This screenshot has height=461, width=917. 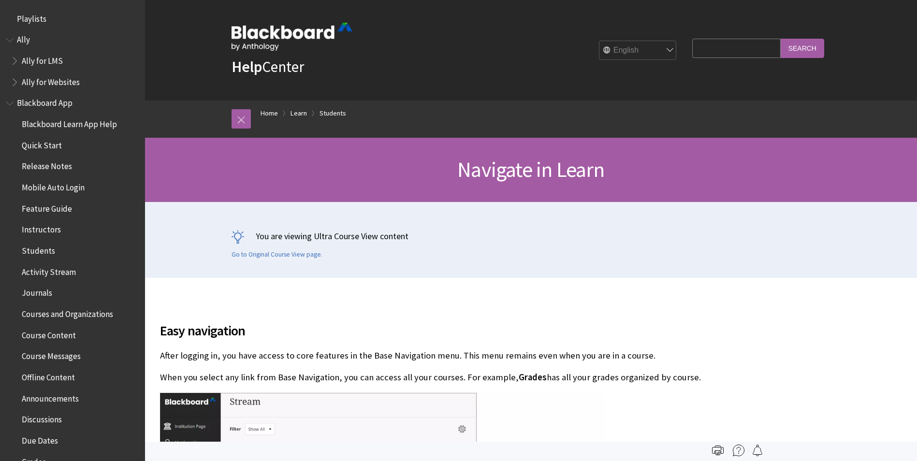 I want to click on span: Ally for LMS, so click(x=42, y=59).